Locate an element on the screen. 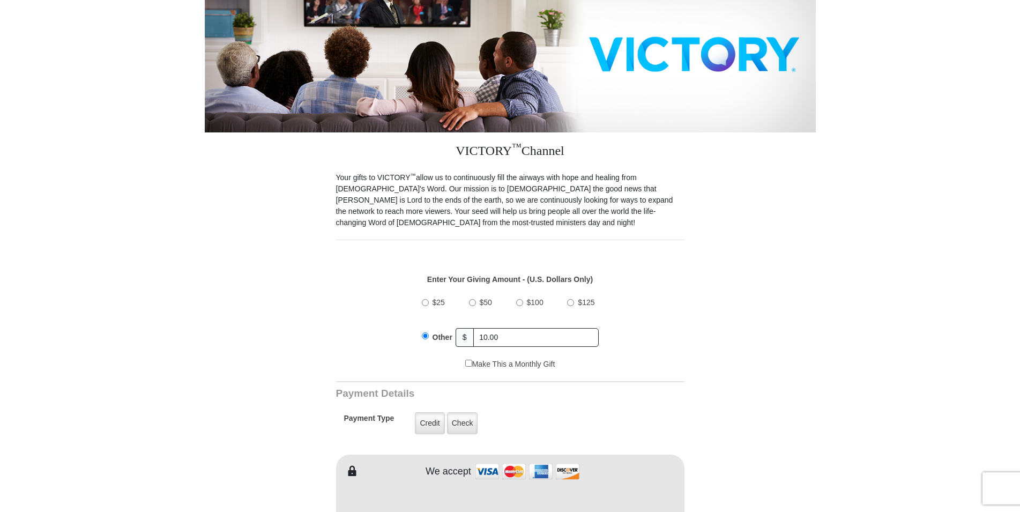 This screenshot has width=1020, height=512. p: Your gifts to VICTORY allow us to continuously fill the airways with hope and healing from [DEMOG... is located at coordinates (510, 200).